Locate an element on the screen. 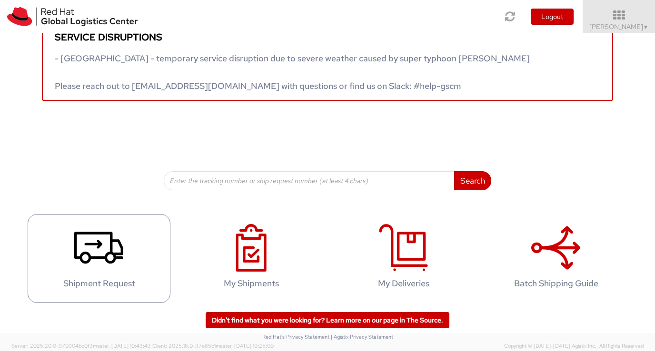 Image resolution: width=655 pixels, height=351 pixels. h5: Service disruptions is located at coordinates (327, 37).